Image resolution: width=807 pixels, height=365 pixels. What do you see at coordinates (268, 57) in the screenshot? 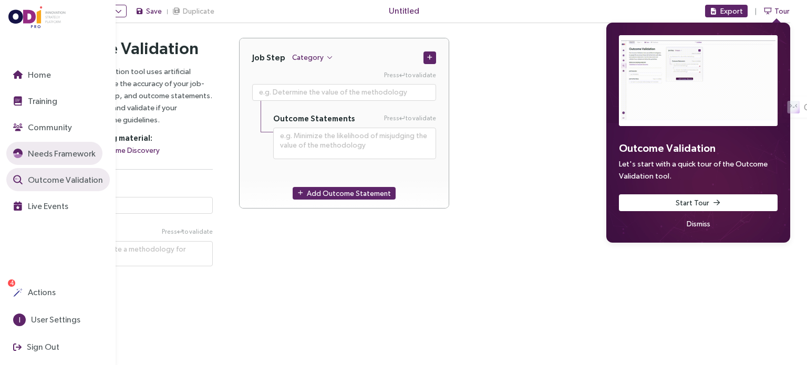
I see `h4: Job Step` at bounding box center [268, 57].